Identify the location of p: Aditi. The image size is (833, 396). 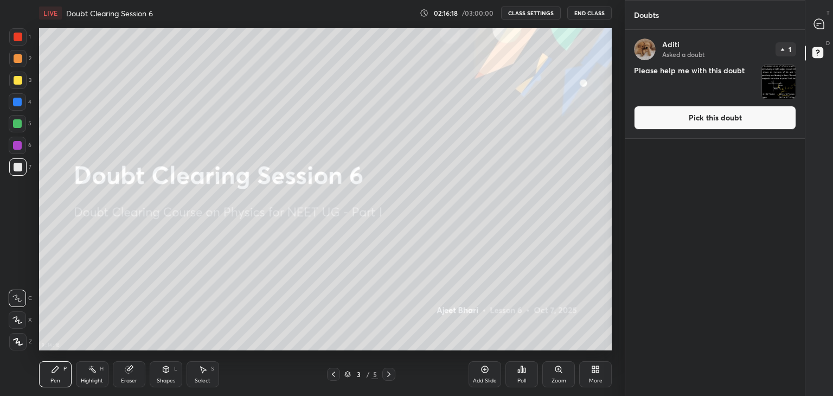
(671, 44).